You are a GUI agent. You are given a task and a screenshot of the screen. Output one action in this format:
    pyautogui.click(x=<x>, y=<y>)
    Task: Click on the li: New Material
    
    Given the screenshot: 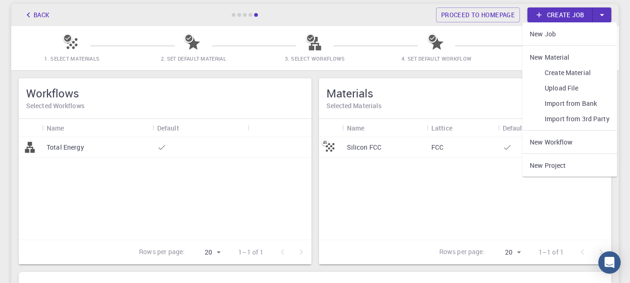 What is the action you would take?
    pyautogui.click(x=570, y=57)
    